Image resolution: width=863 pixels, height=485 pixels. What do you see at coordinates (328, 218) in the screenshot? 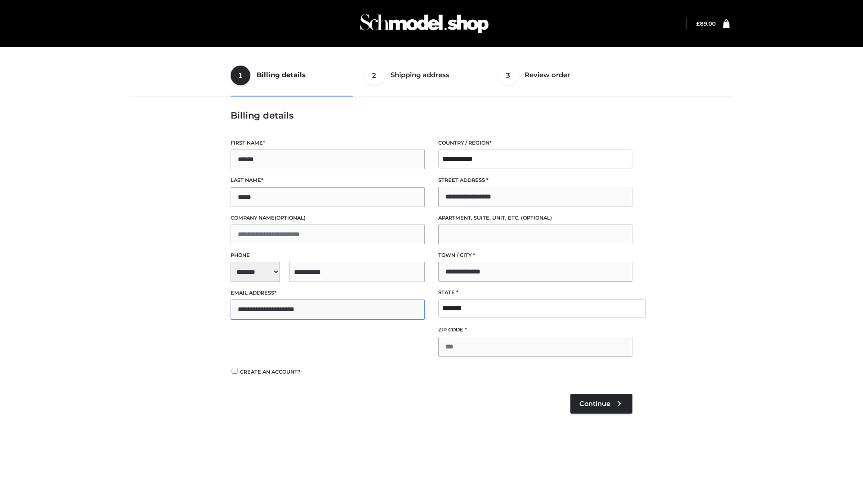
I see `label: Company name` at bounding box center [328, 218].